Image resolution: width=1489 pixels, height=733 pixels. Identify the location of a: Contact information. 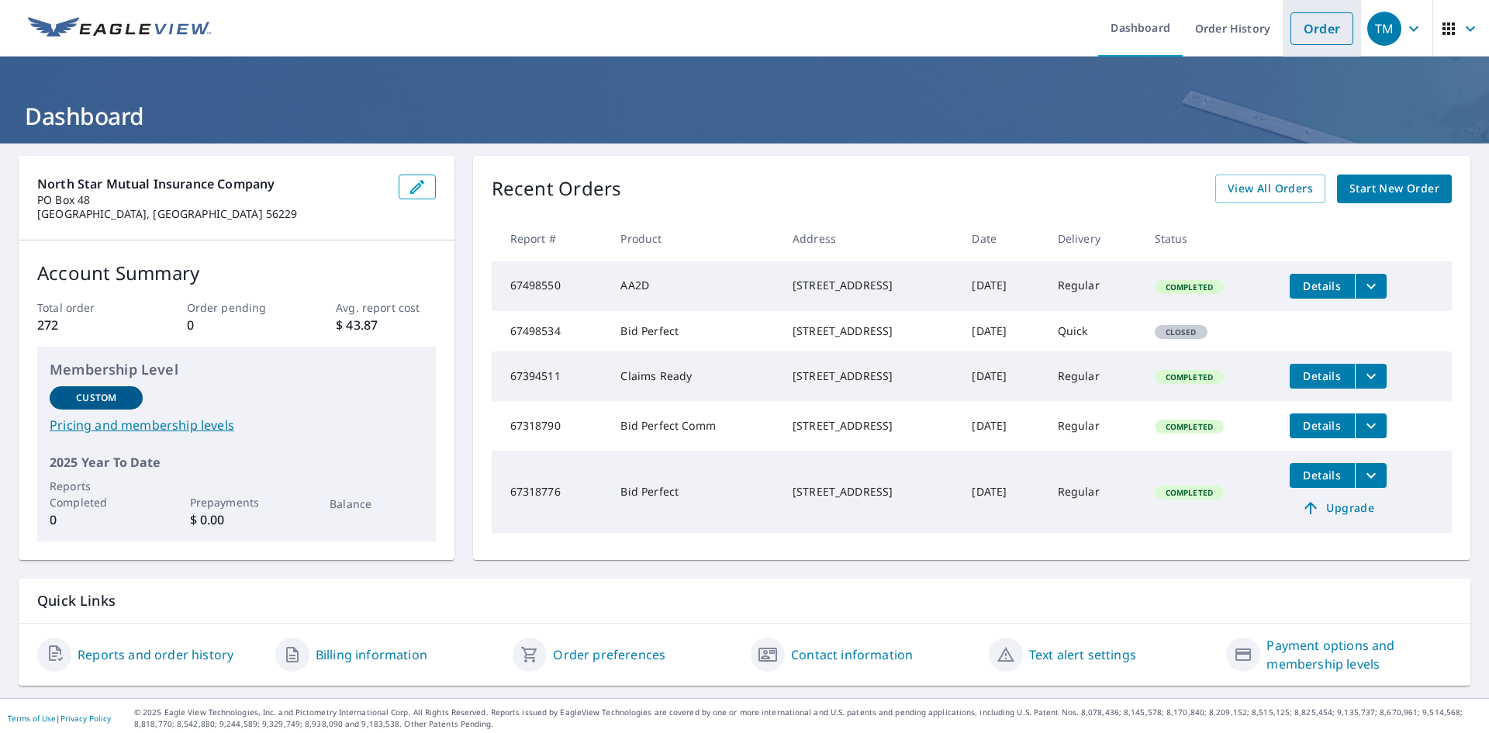
(852, 655).